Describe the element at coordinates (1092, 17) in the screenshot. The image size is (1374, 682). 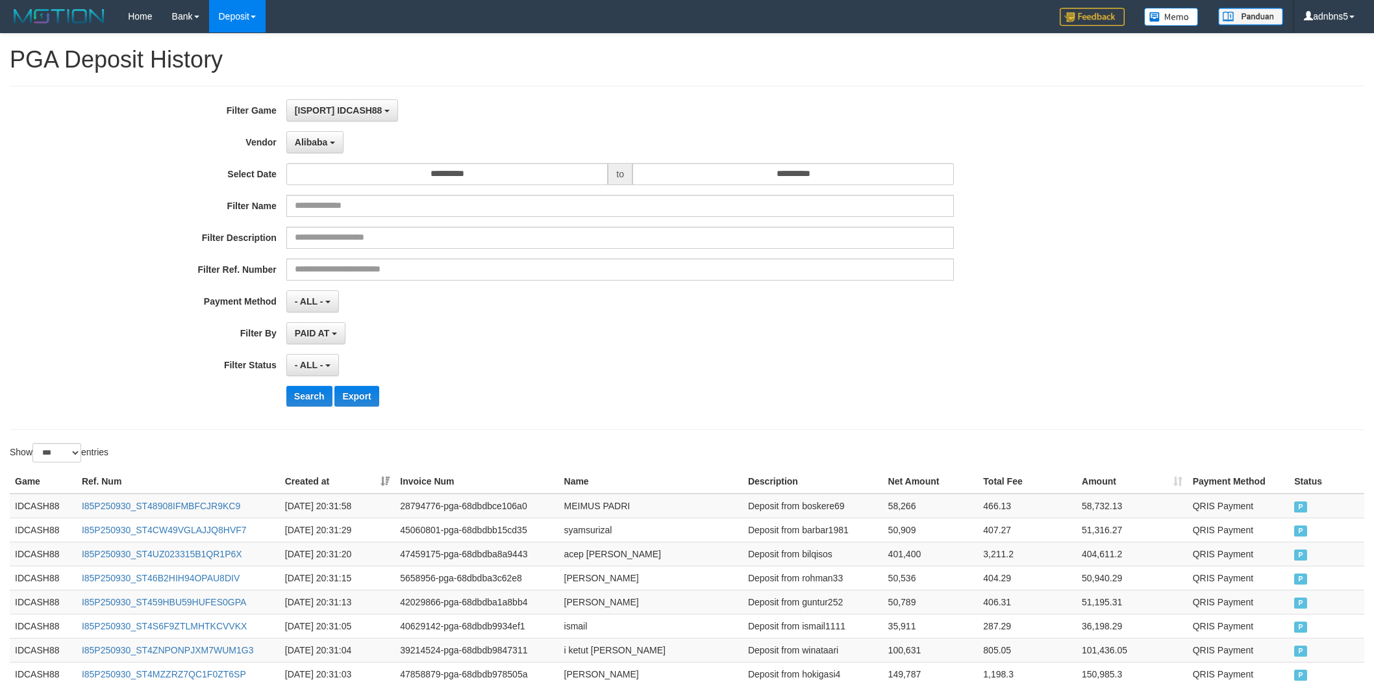
I see `img: Feedback.jpg` at that location.